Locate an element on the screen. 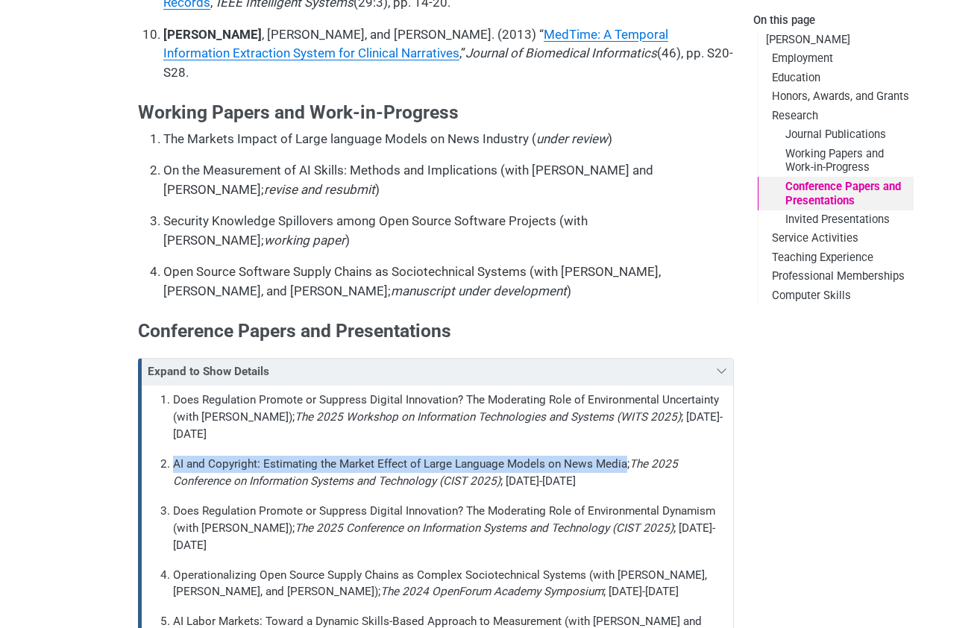  a: Working Papers and Work-in-Progress is located at coordinates (835, 160).